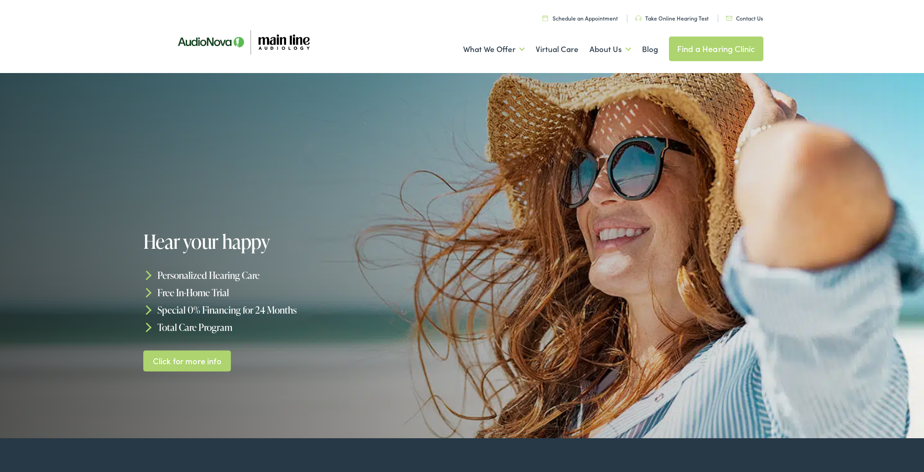 The width and height of the screenshot is (924, 472). What do you see at coordinates (557, 49) in the screenshot?
I see `a: Virtual Care` at bounding box center [557, 49].